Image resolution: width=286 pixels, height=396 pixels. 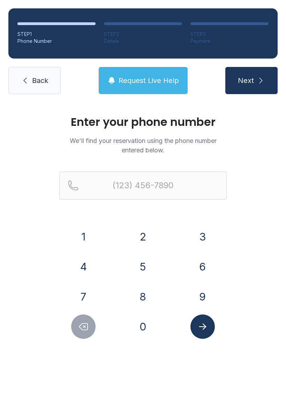 I want to click on p: We'll find your reservation using the phone number entered below., so click(x=143, y=145).